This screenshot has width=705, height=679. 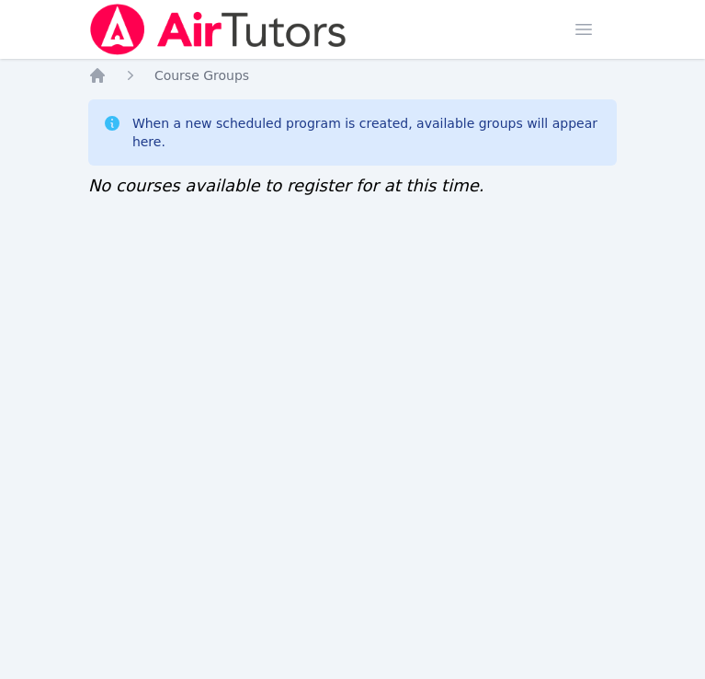 I want to click on a: Course Groups, so click(x=201, y=75).